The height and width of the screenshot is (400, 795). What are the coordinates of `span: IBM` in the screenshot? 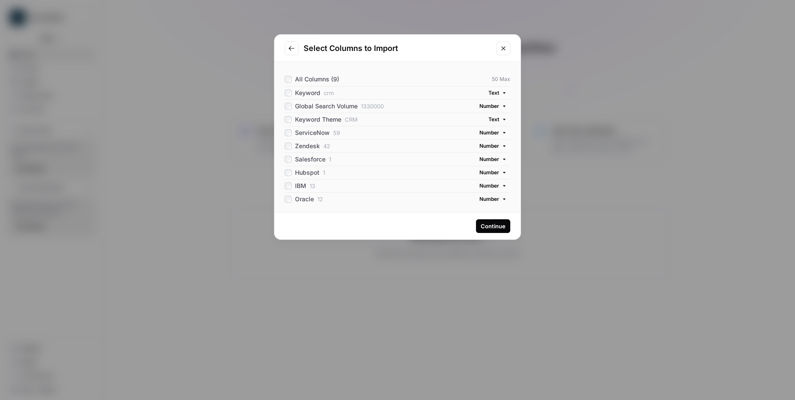 It's located at (300, 186).